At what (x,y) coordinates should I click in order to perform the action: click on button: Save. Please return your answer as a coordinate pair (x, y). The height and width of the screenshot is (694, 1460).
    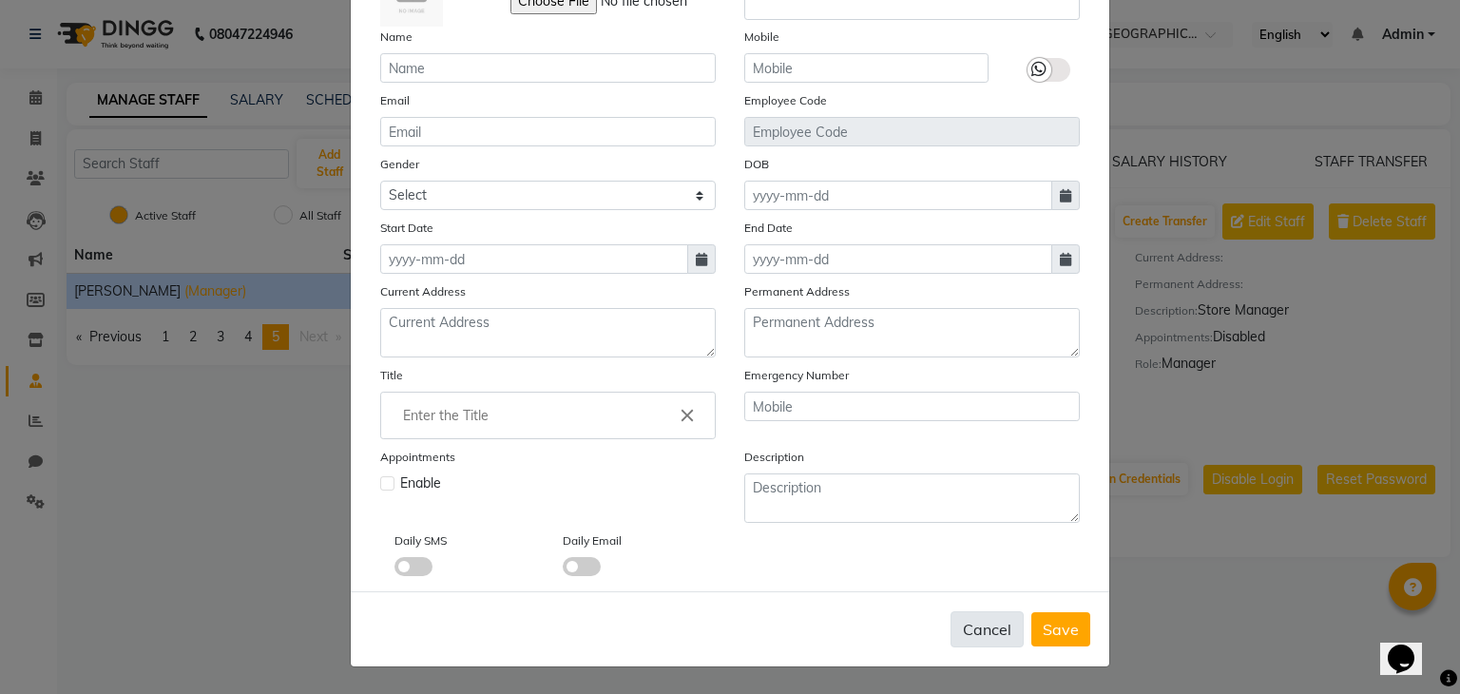
    Looking at the image, I should click on (1060, 629).